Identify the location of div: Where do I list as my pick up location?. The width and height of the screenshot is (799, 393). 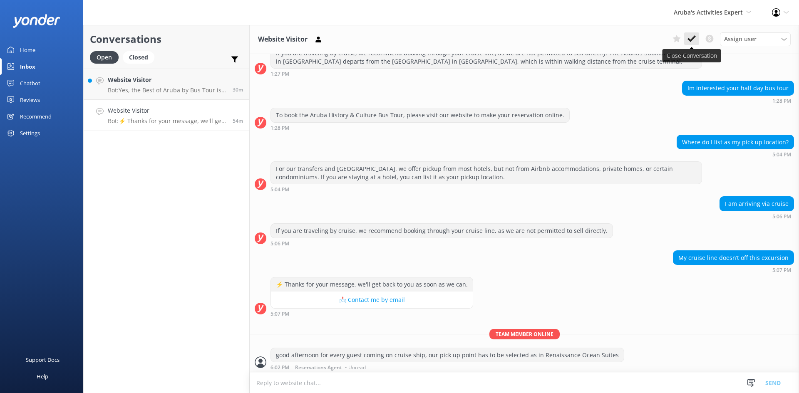
(735, 142).